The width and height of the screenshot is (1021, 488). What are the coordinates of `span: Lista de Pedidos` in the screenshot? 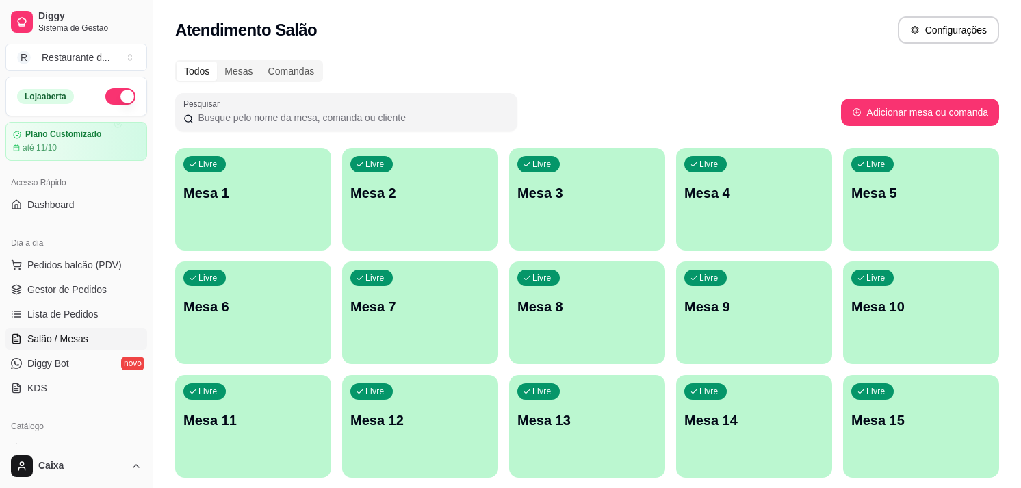 It's located at (63, 314).